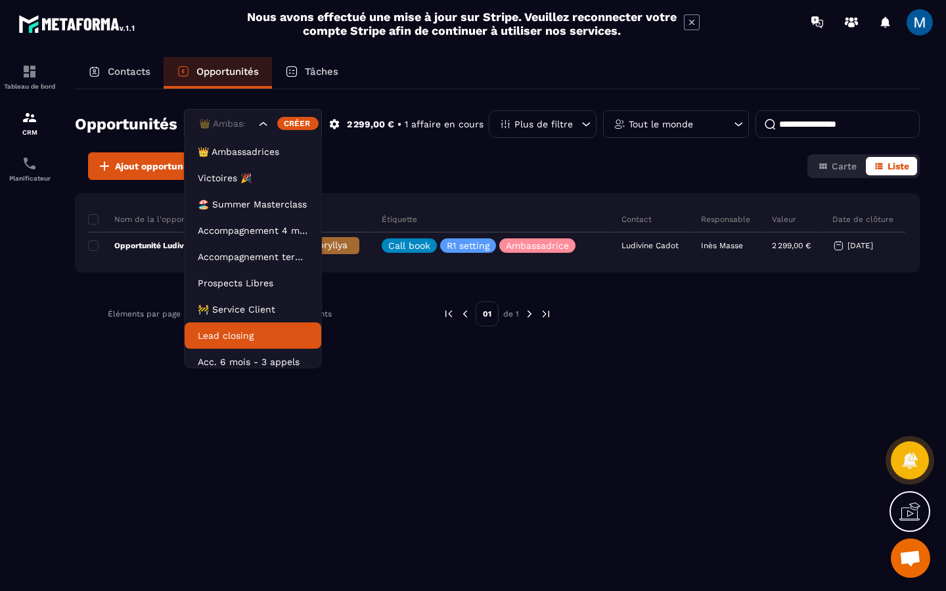 The image size is (946, 591). I want to click on h2: Opportunités, so click(126, 124).